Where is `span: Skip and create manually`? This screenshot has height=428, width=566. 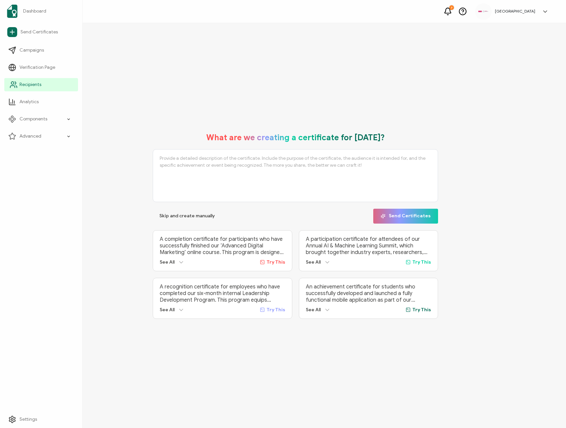 span: Skip and create manually is located at coordinates (187, 216).